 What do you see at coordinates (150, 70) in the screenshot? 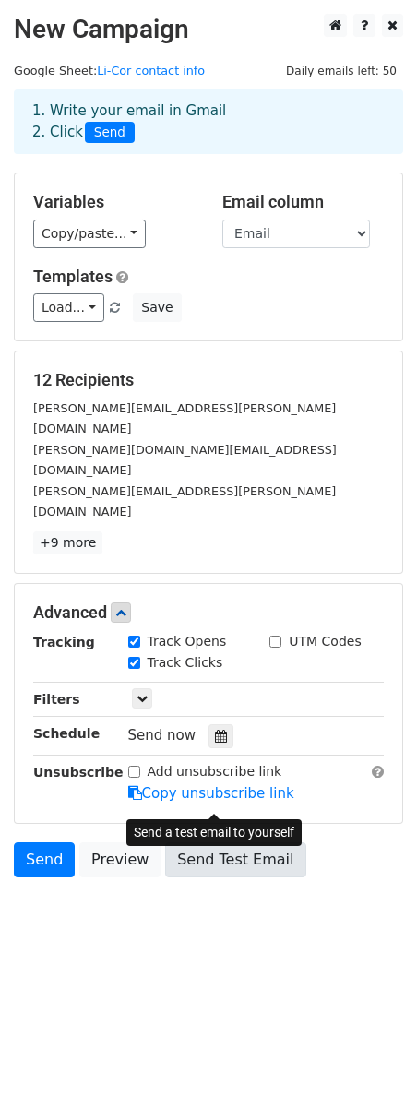
I see `a: Li-Cor contact info` at bounding box center [150, 70].